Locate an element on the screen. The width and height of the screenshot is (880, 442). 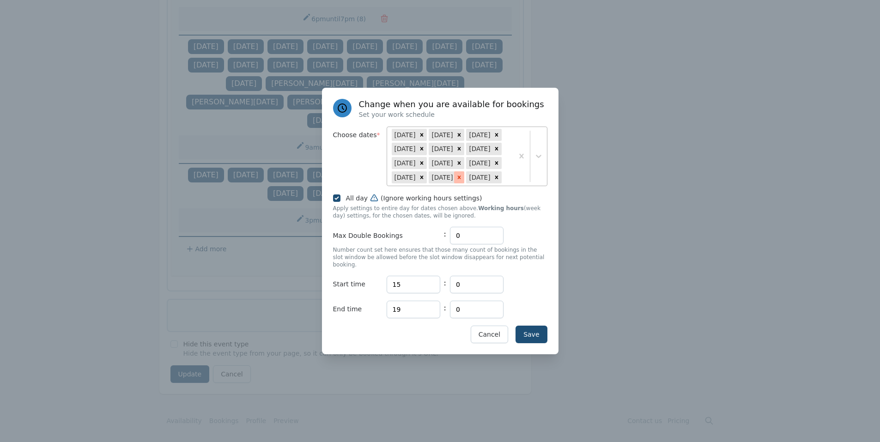
p: Number count set here ensures that those many count of bookings in the slot window be allowed bef... is located at coordinates (440, 257).